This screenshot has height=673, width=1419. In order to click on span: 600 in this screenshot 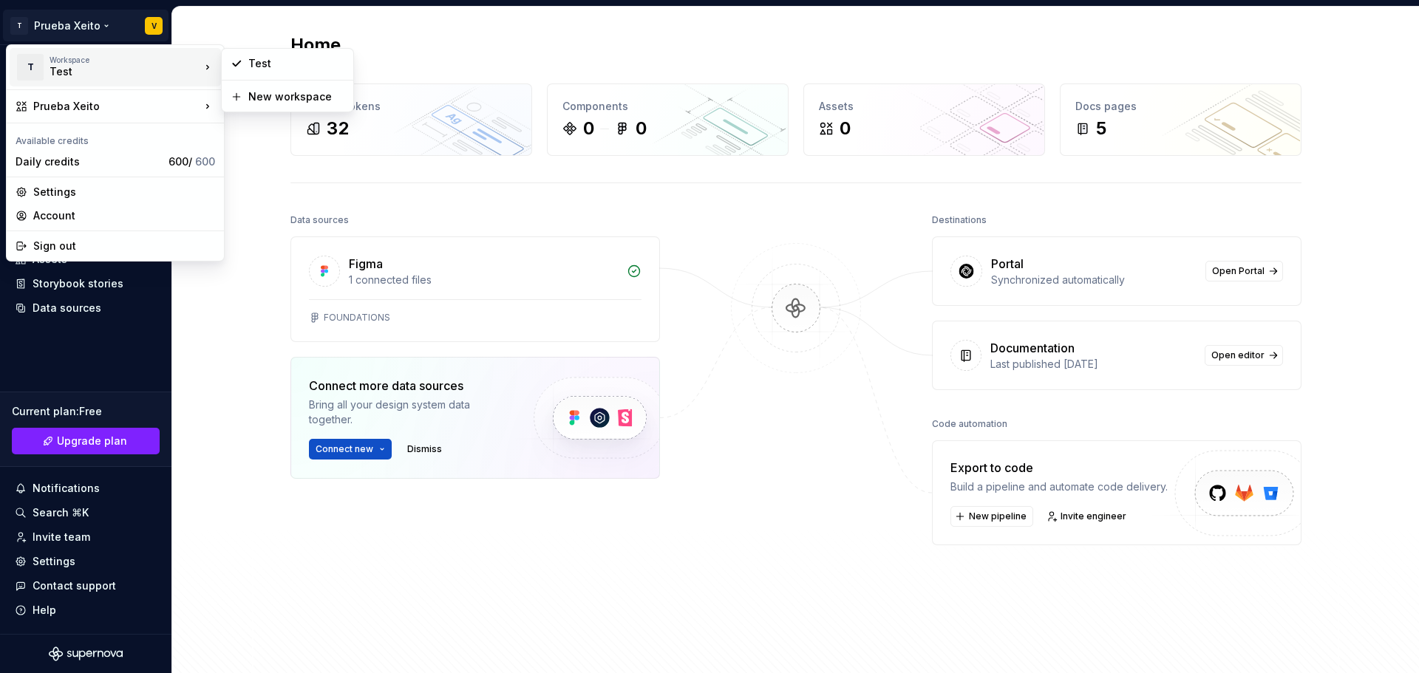, I will do `click(205, 161)`.